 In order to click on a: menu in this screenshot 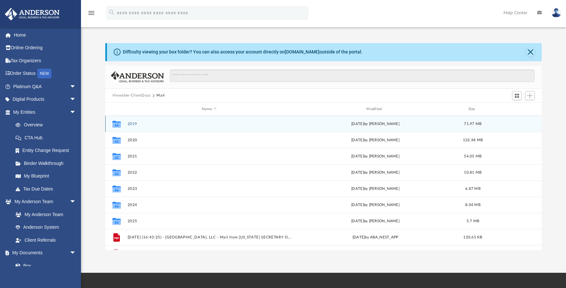, I will do `click(91, 15)`.